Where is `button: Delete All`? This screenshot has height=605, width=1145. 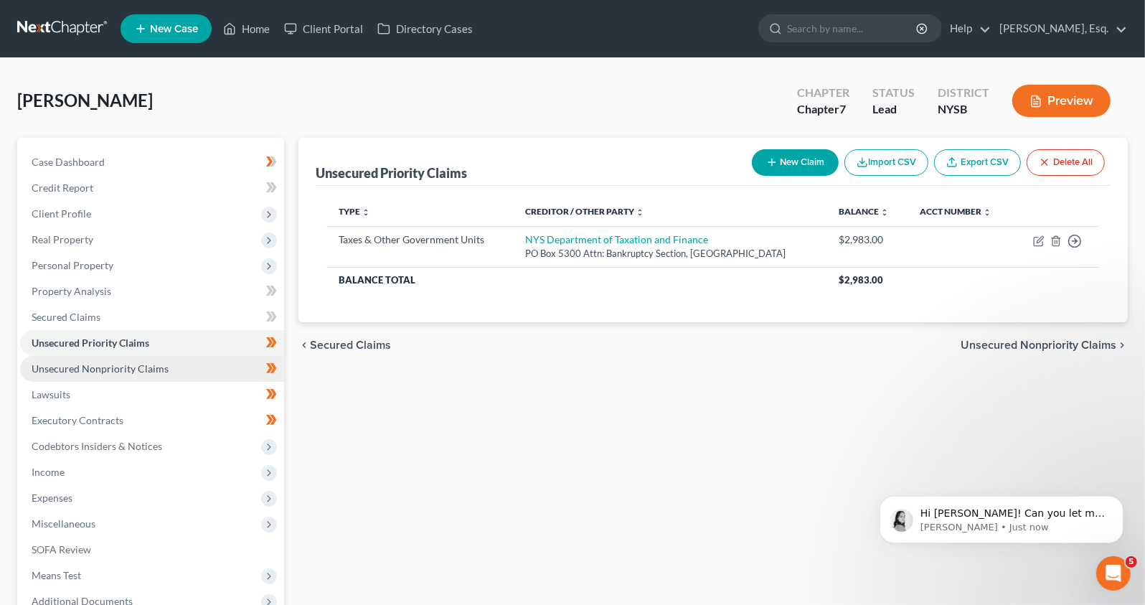 button: Delete All is located at coordinates (1065, 162).